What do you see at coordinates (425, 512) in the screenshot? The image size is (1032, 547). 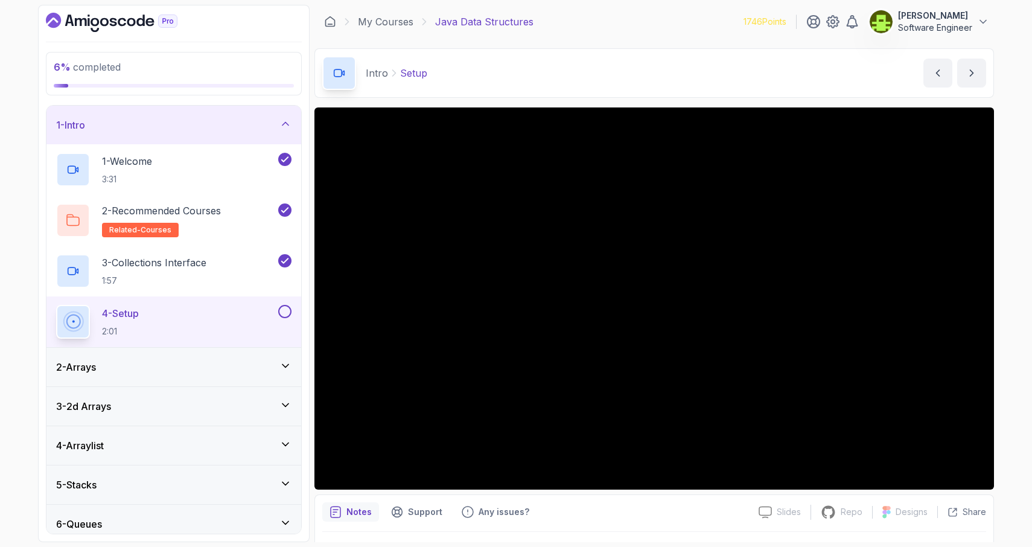 I see `p: Support` at bounding box center [425, 512].